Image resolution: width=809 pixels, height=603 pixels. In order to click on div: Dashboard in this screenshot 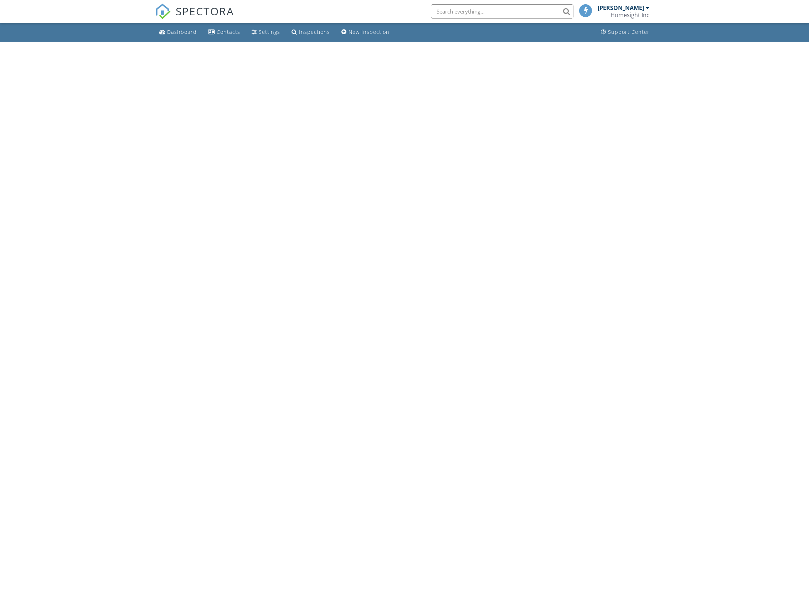, I will do `click(182, 32)`.